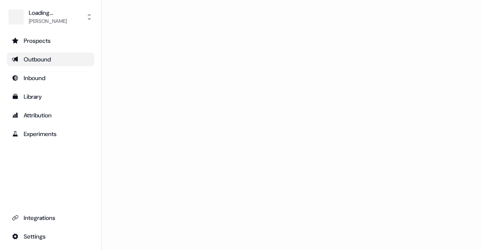  I want to click on div: Integrations, so click(50, 217).